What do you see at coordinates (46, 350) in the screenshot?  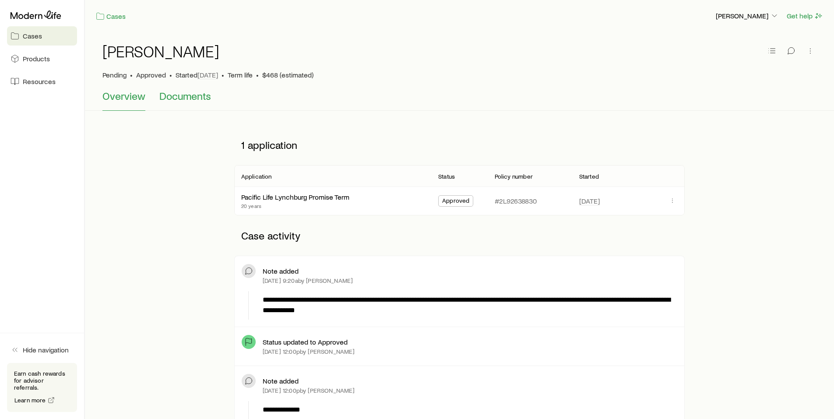 I see `span: Hide navigation` at bounding box center [46, 350].